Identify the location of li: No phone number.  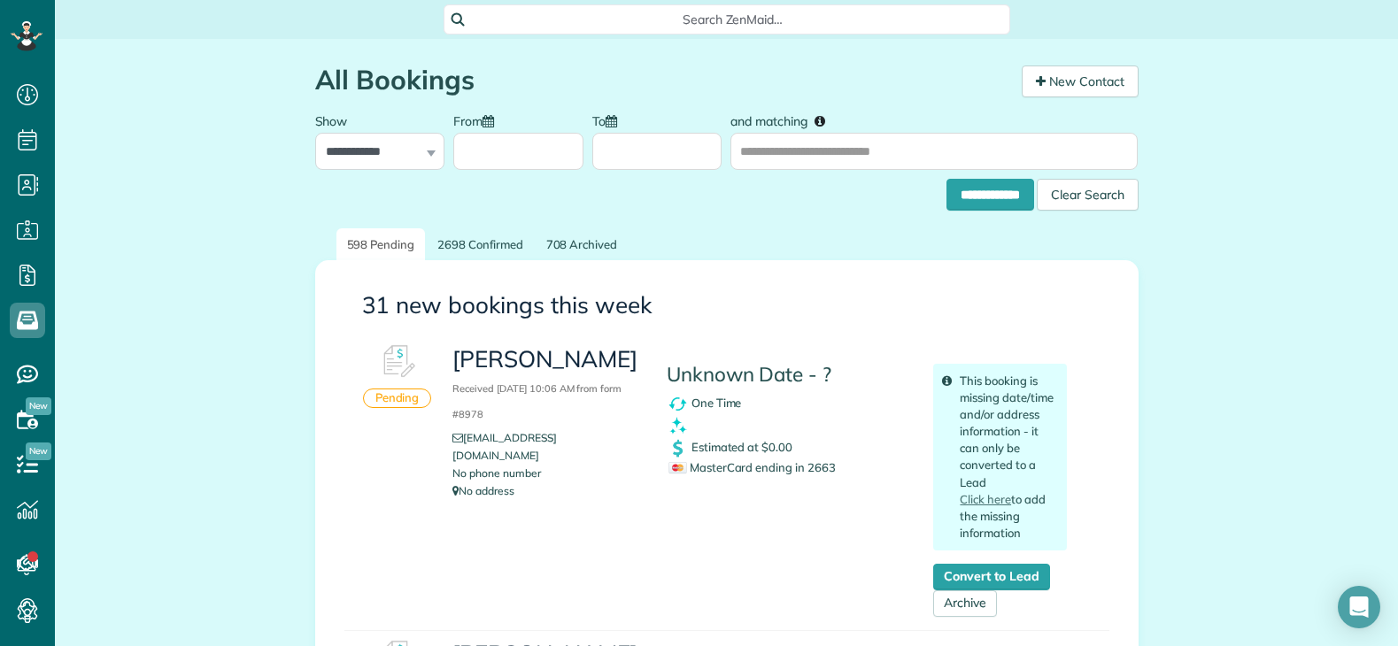
(545, 474).